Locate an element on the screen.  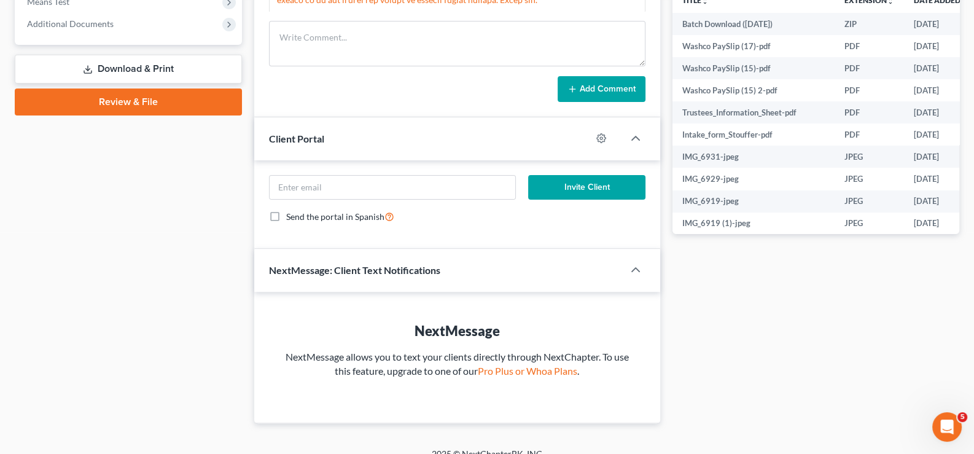
button: Add Comment is located at coordinates (601, 89).